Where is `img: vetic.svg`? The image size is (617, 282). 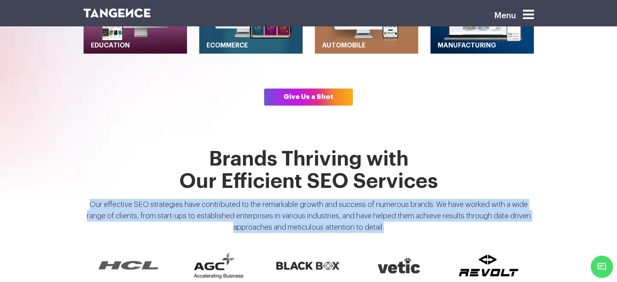 img: vetic.svg is located at coordinates (399, 265).